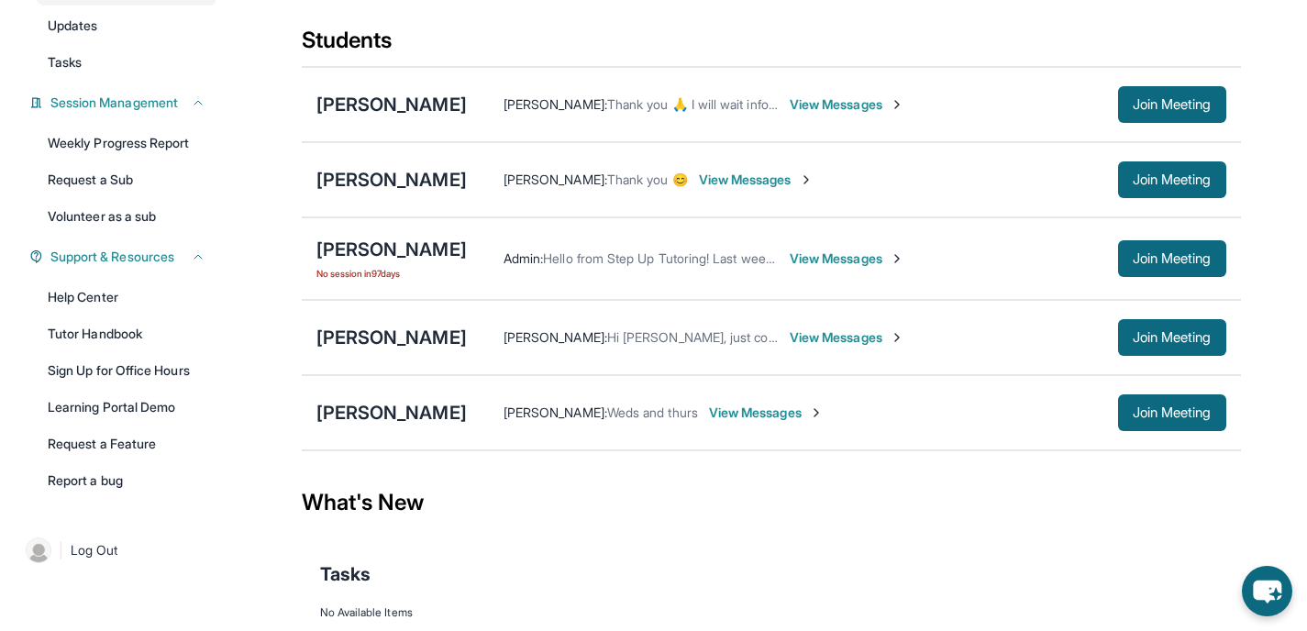 This screenshot has height=631, width=1307. Describe the element at coordinates (127, 480) in the screenshot. I see `a: Report a bug` at that location.